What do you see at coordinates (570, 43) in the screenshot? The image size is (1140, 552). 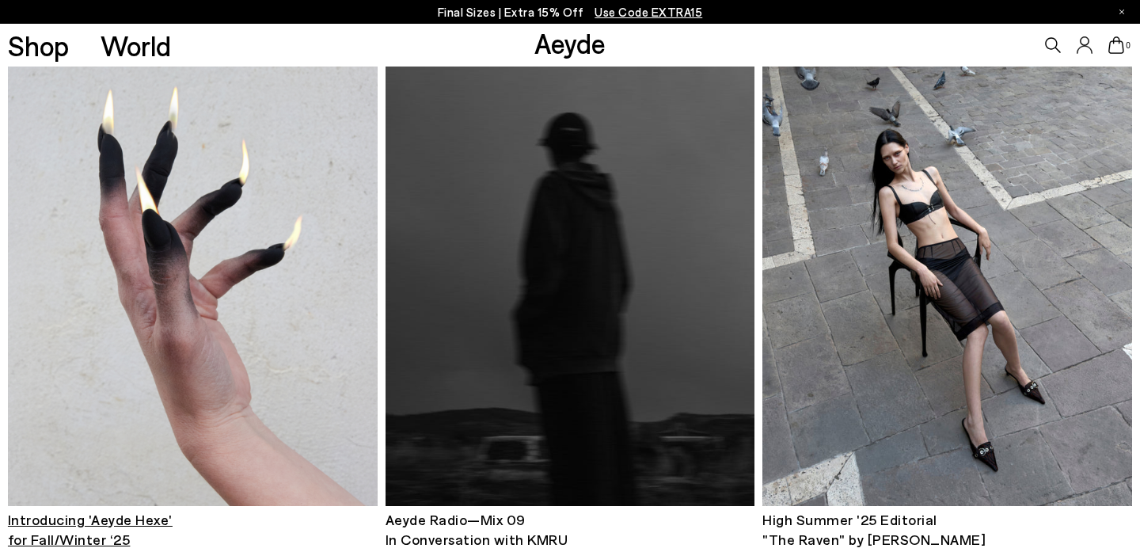 I see `a: Aeyde` at bounding box center [570, 43].